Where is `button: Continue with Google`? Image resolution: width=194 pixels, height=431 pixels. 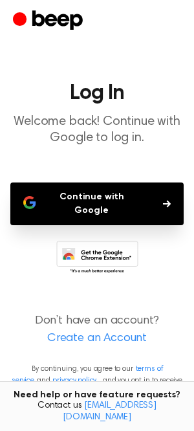 button: Continue with Google is located at coordinates (97, 204).